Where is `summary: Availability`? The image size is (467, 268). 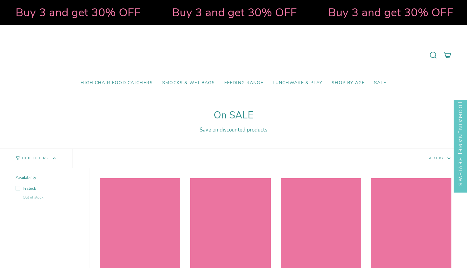
summary: Availability is located at coordinates (48, 178).